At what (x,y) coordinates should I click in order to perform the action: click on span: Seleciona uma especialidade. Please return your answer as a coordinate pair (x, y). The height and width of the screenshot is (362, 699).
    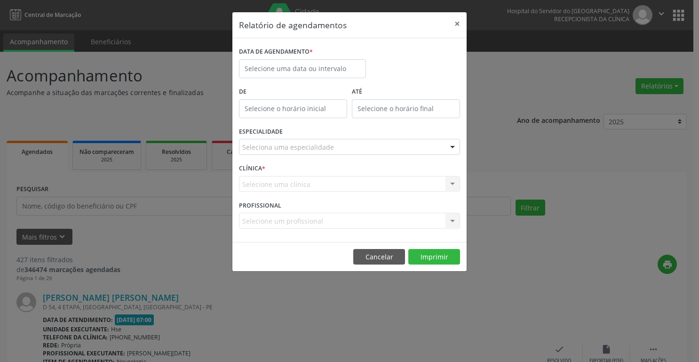
    Looking at the image, I should click on (288, 147).